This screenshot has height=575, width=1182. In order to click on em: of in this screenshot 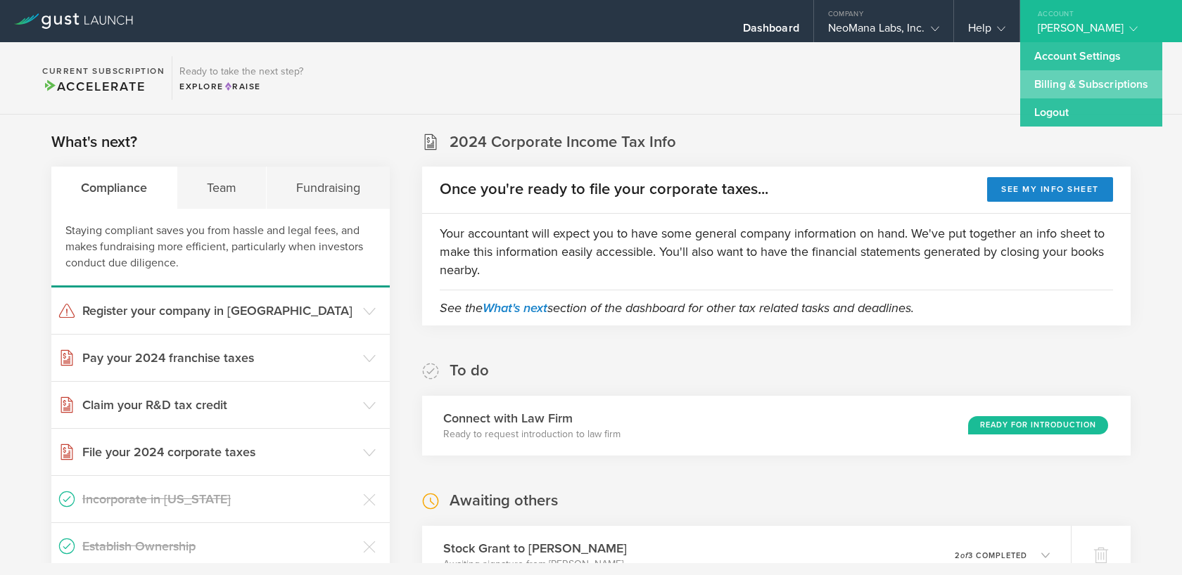, I will do `click(964, 556)`.